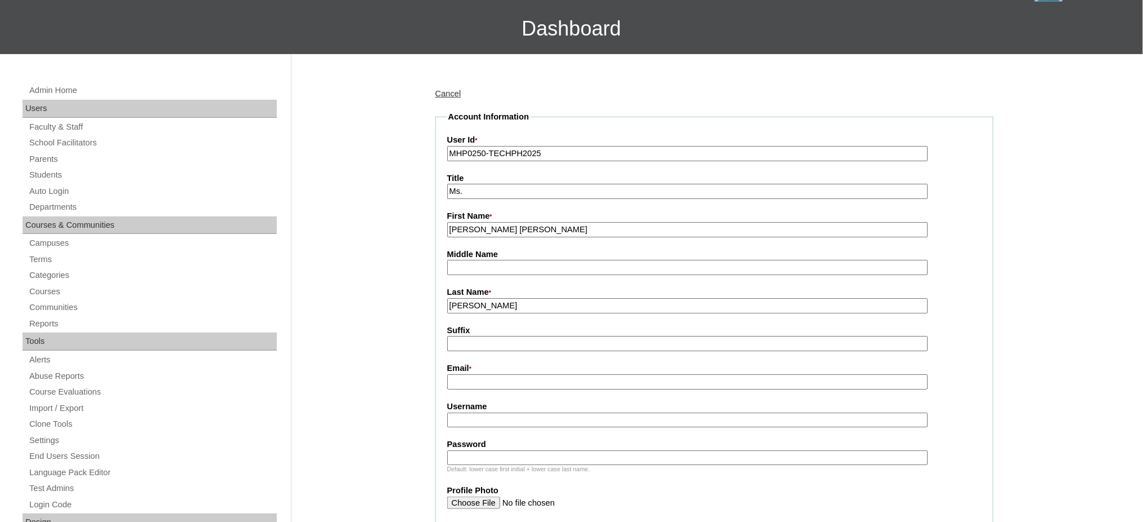 The image size is (1143, 522). Describe the element at coordinates (152, 441) in the screenshot. I see `a: Settings` at that location.